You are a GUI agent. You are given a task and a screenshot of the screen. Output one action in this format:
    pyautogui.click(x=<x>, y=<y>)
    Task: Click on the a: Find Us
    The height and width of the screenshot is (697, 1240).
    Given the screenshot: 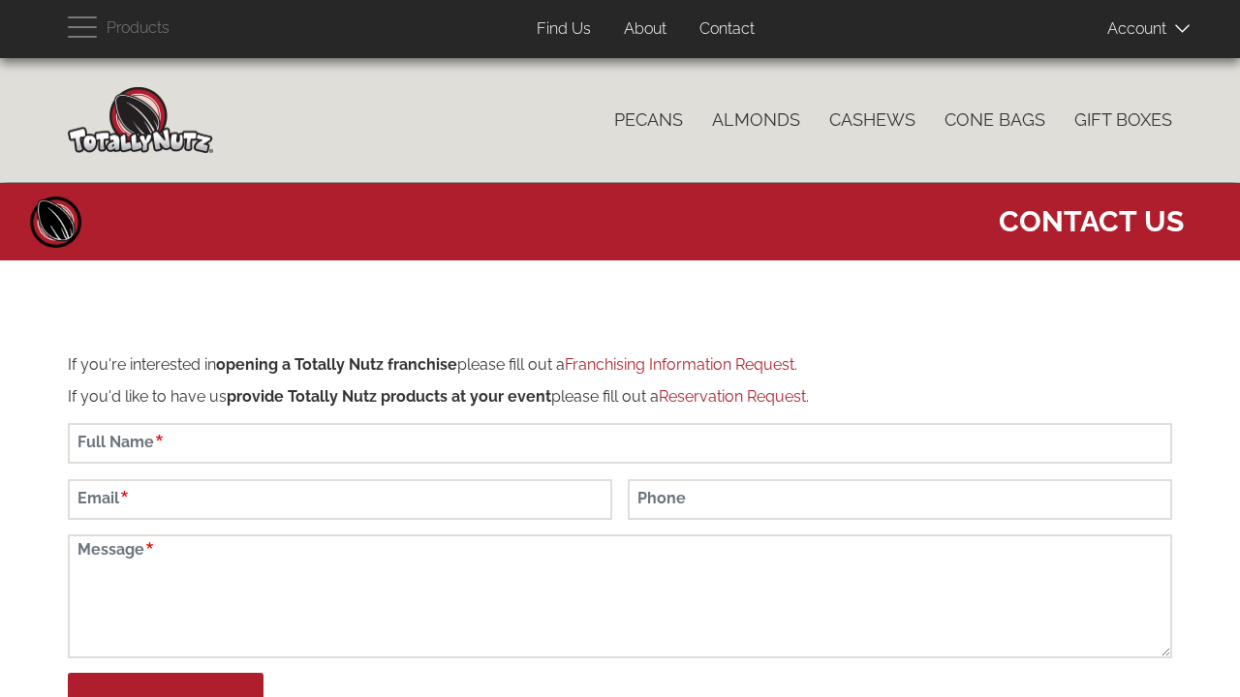 What is the action you would take?
    pyautogui.click(x=564, y=29)
    